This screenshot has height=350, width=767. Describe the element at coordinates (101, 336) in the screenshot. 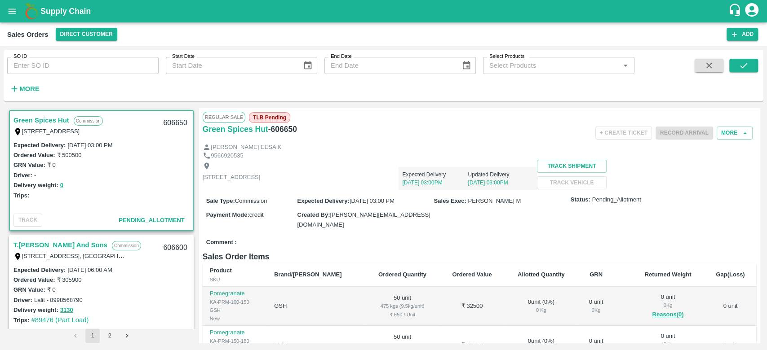

I see `nav: pagination navigation` at that location.